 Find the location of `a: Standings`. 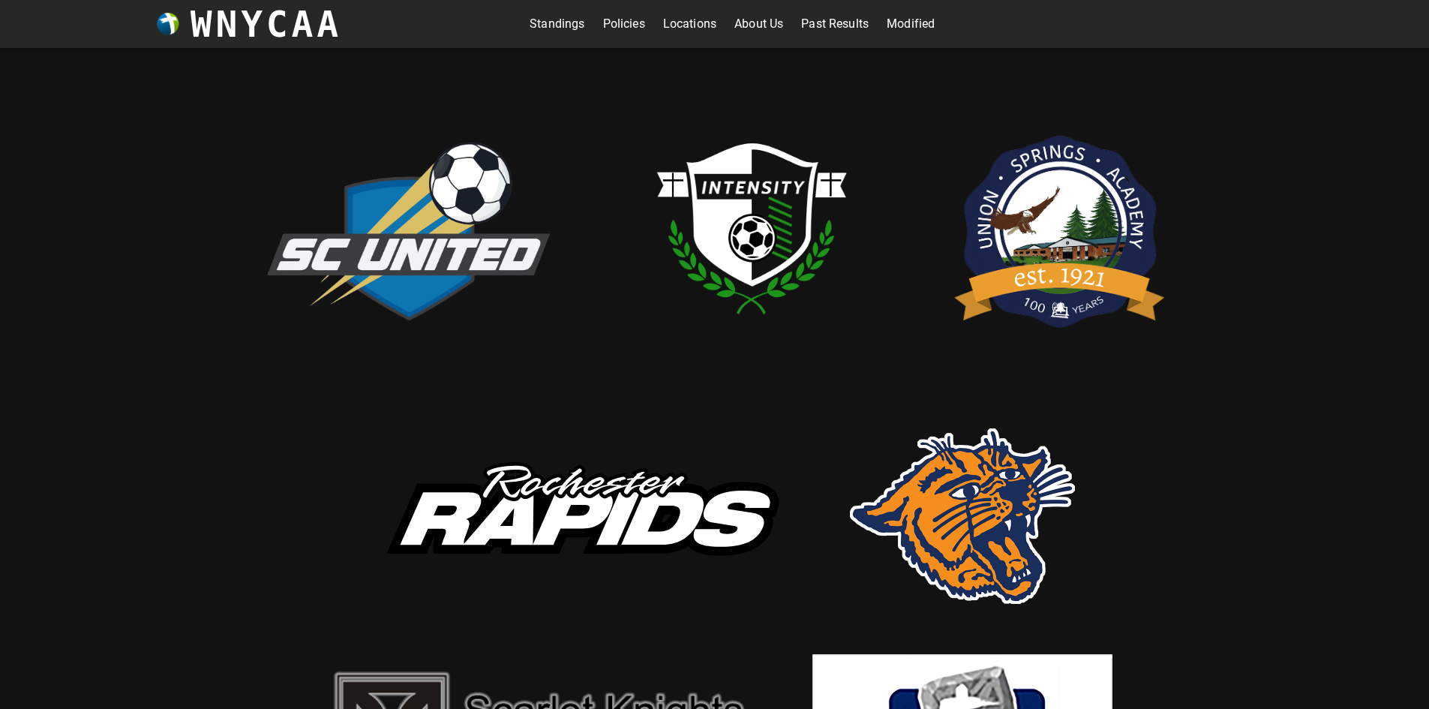

a: Standings is located at coordinates (556, 24).